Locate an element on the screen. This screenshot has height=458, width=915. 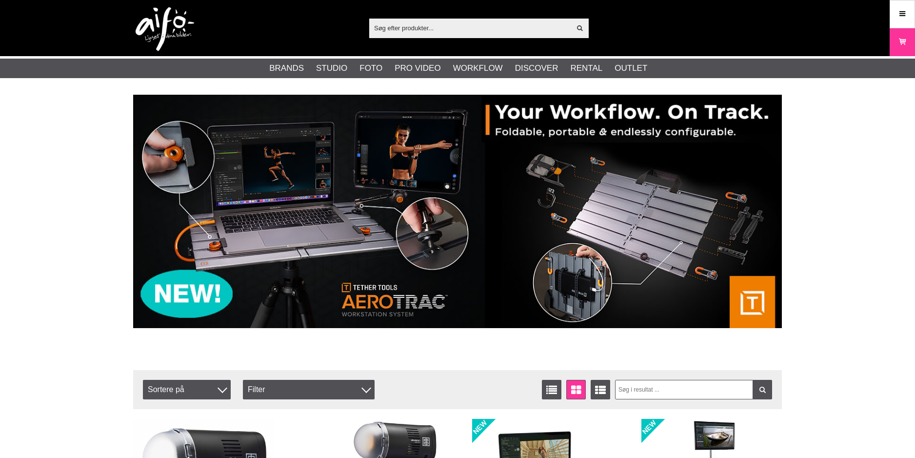
a: Foto is located at coordinates (371, 68).